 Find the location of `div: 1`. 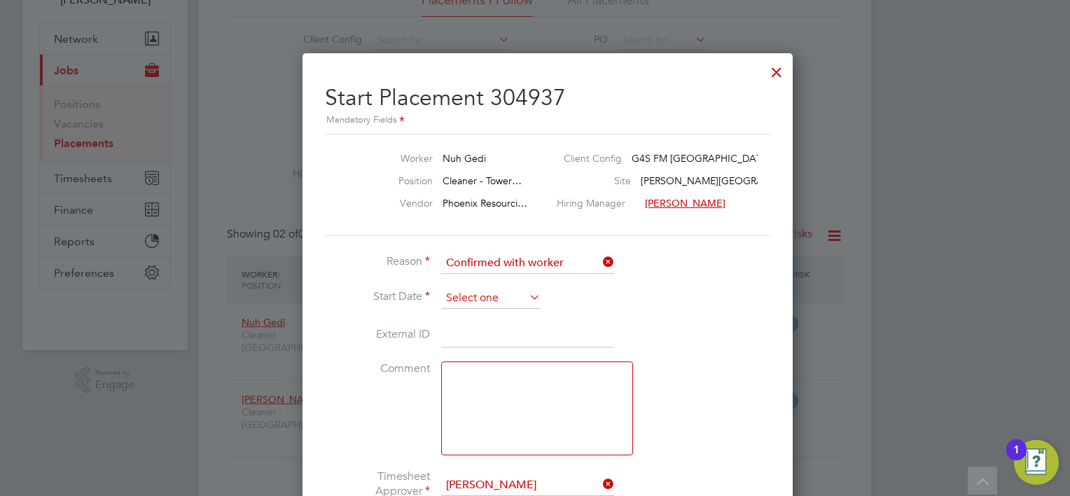

div: 1 is located at coordinates (1016, 459).